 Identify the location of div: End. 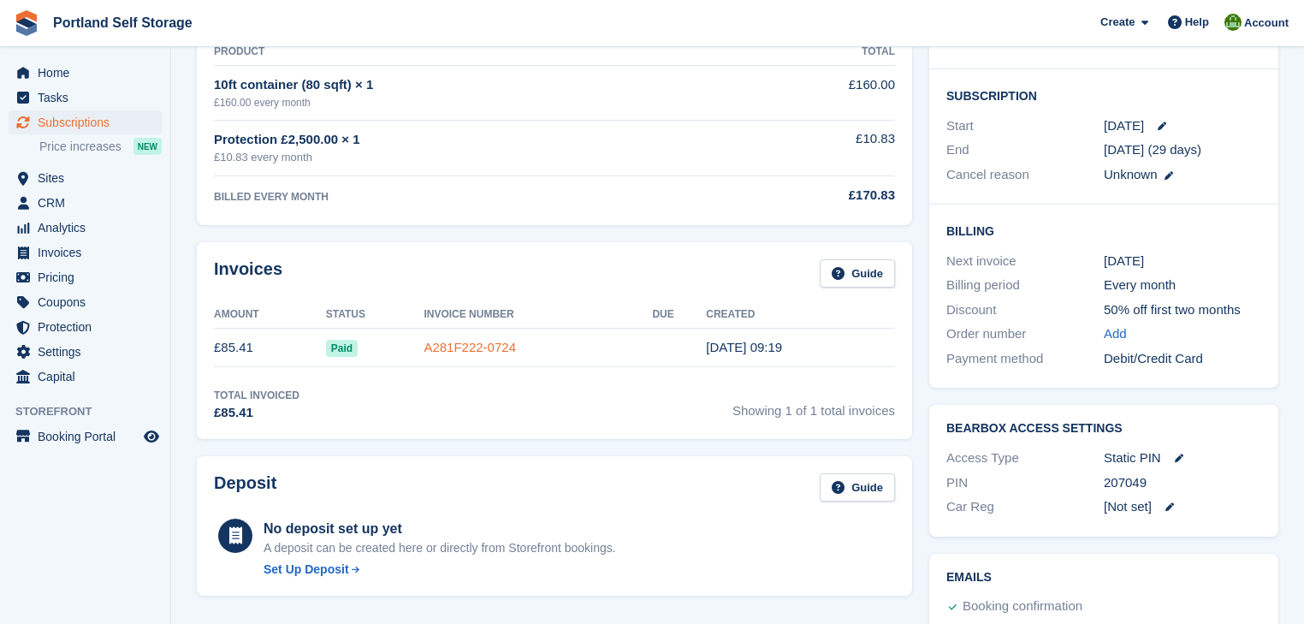
(1025, 150).